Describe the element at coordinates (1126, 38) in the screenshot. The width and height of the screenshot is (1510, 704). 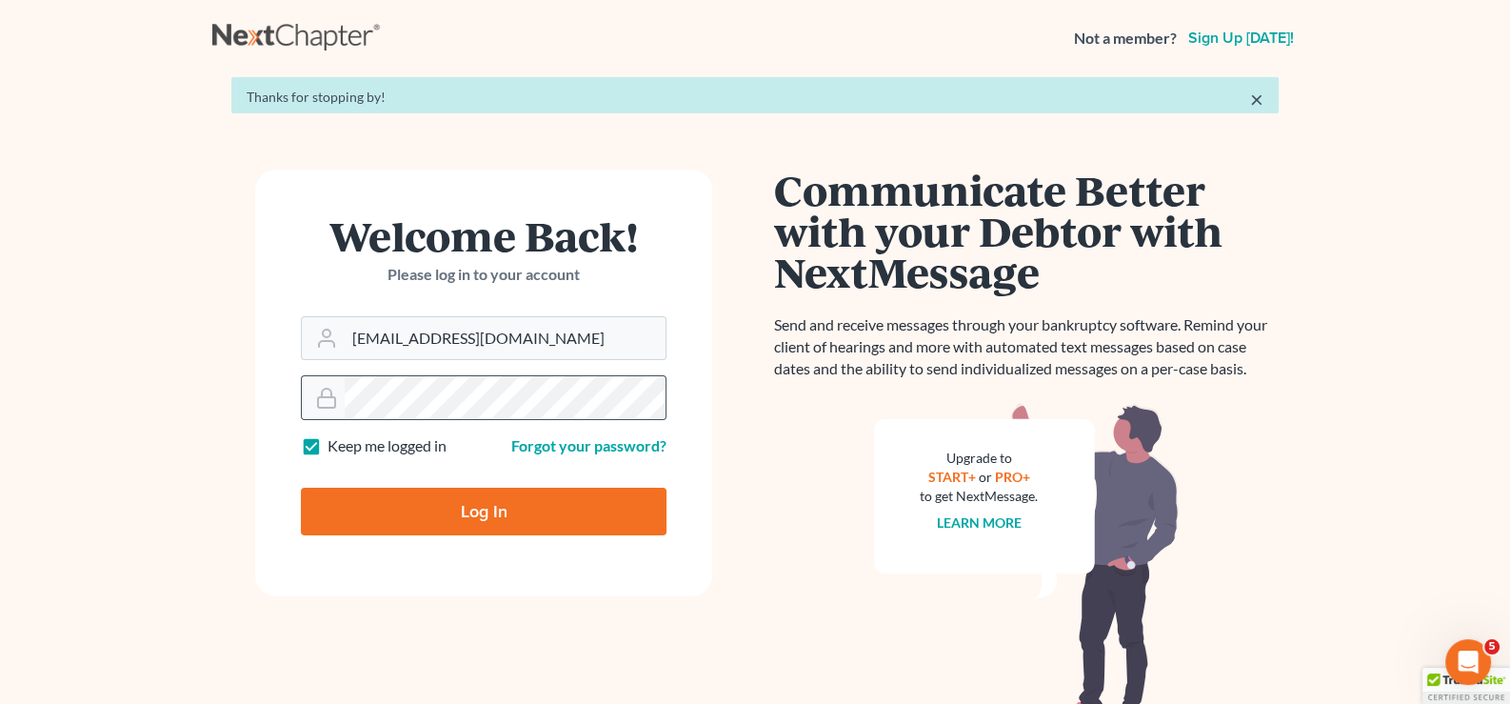
I see `strong: Not a member?` at that location.